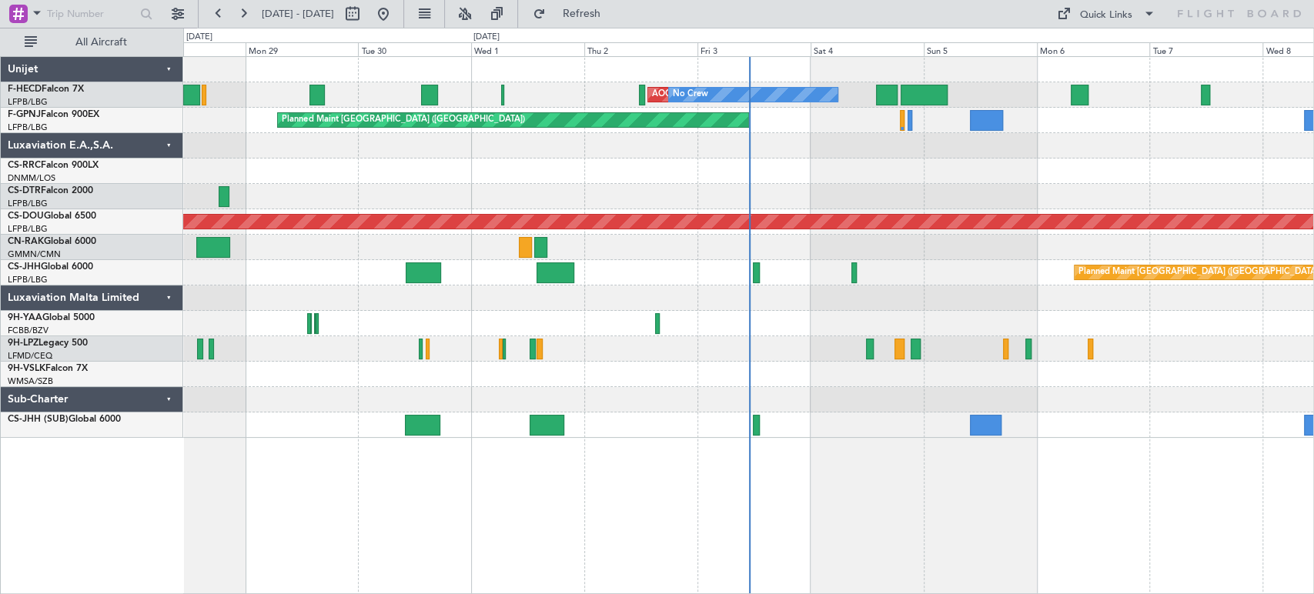 This screenshot has width=1314, height=594. What do you see at coordinates (92, 42) in the screenshot?
I see `button: All Aircraft` at bounding box center [92, 42].